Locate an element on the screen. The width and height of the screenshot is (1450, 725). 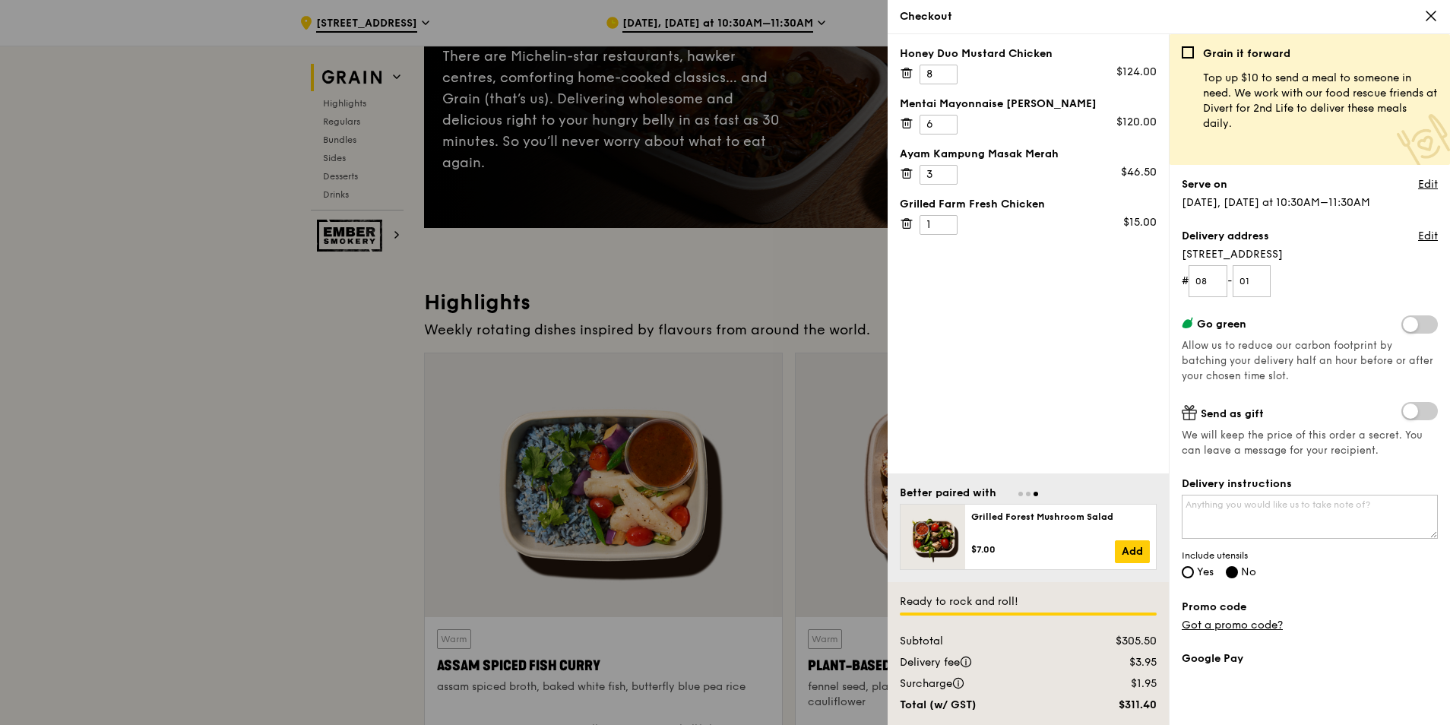
div: $1.95 is located at coordinates (1120, 684).